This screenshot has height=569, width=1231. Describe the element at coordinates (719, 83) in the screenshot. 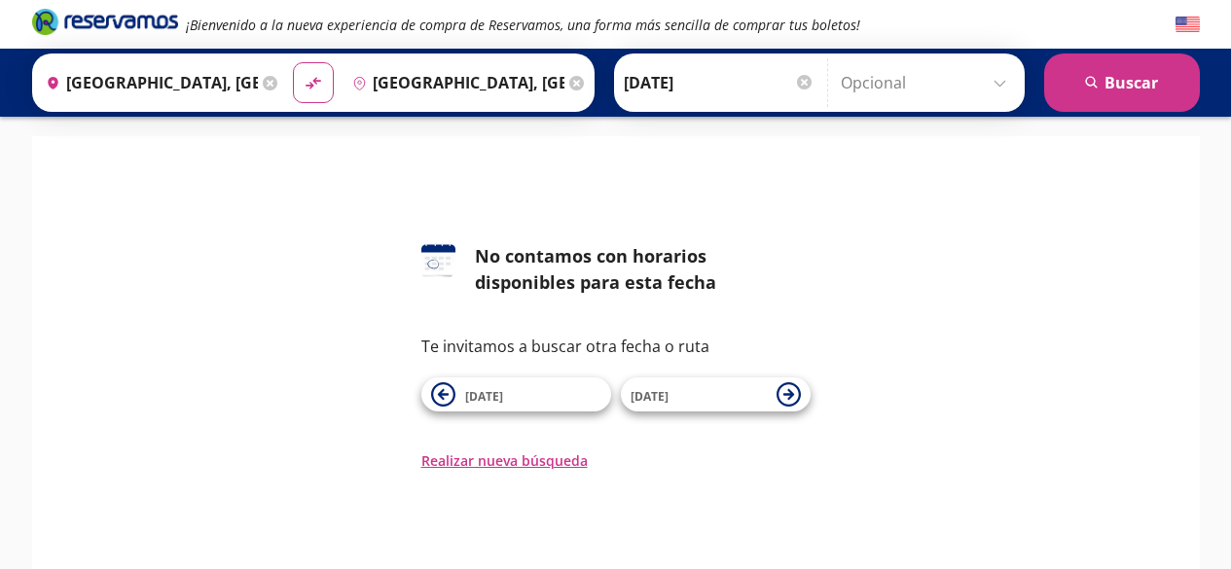

I see `input: Elegir Fecha` at that location.